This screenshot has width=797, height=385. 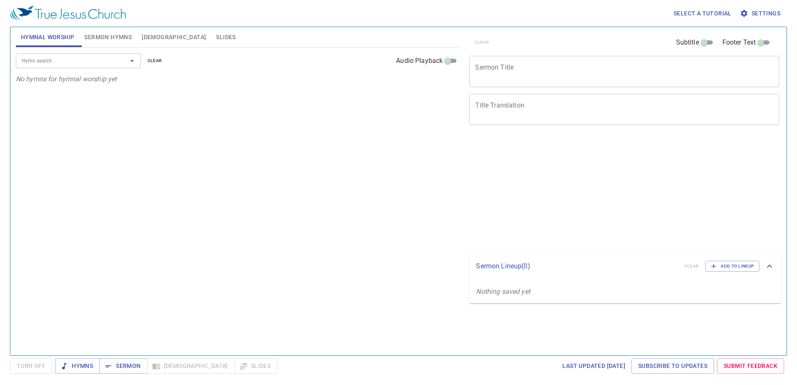 I want to click on button: clear, so click(x=155, y=61).